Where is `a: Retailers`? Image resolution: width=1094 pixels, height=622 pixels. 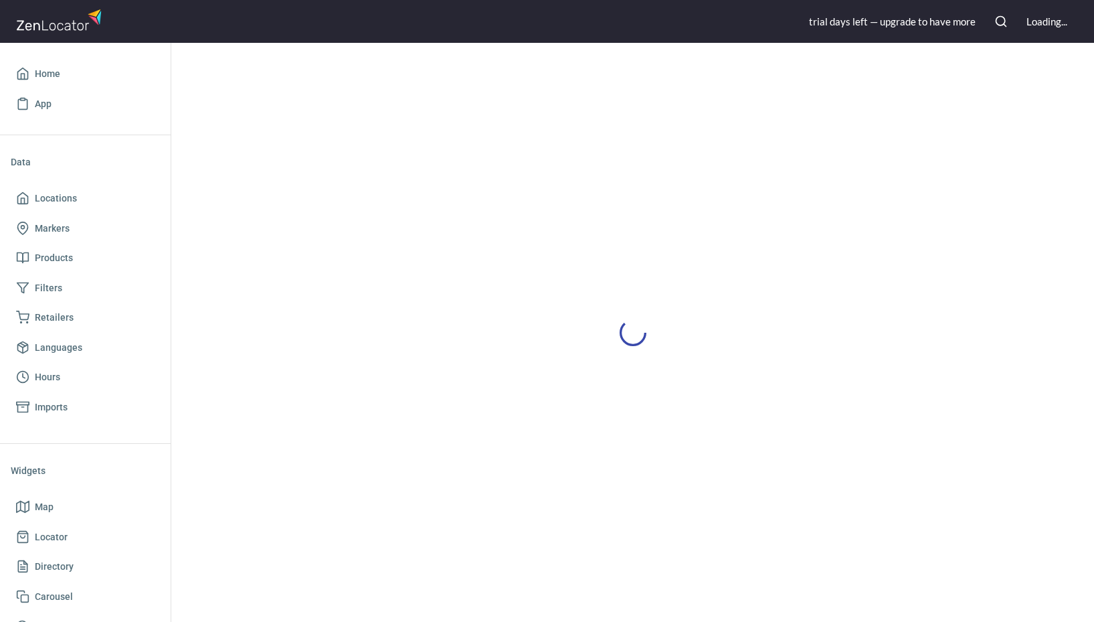 a: Retailers is located at coordinates (85, 317).